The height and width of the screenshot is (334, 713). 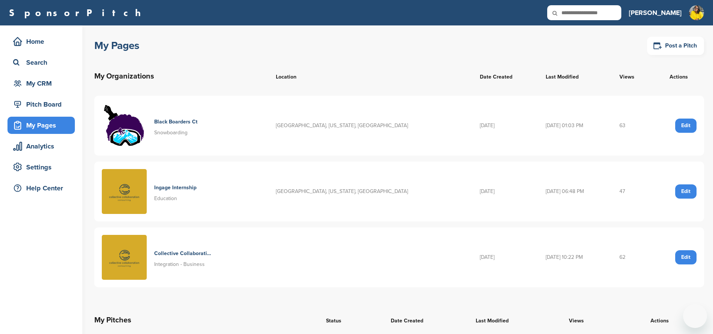 What do you see at coordinates (183, 254) in the screenshot?
I see `h4: Collective Collaboration Consulting` at bounding box center [183, 254].